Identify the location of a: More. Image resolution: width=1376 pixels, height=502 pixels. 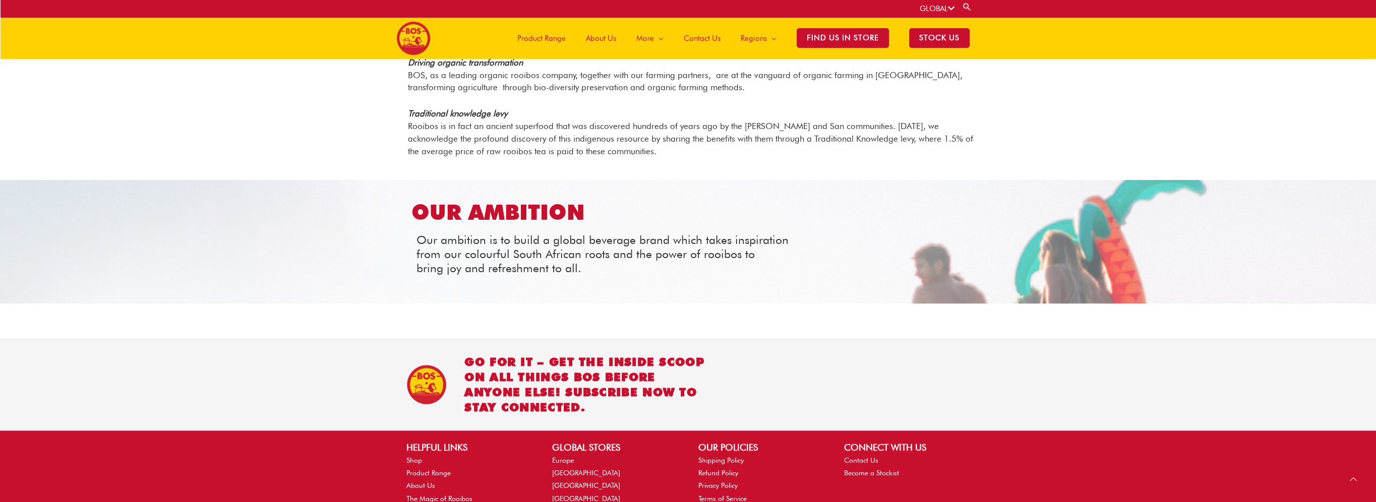
(650, 38).